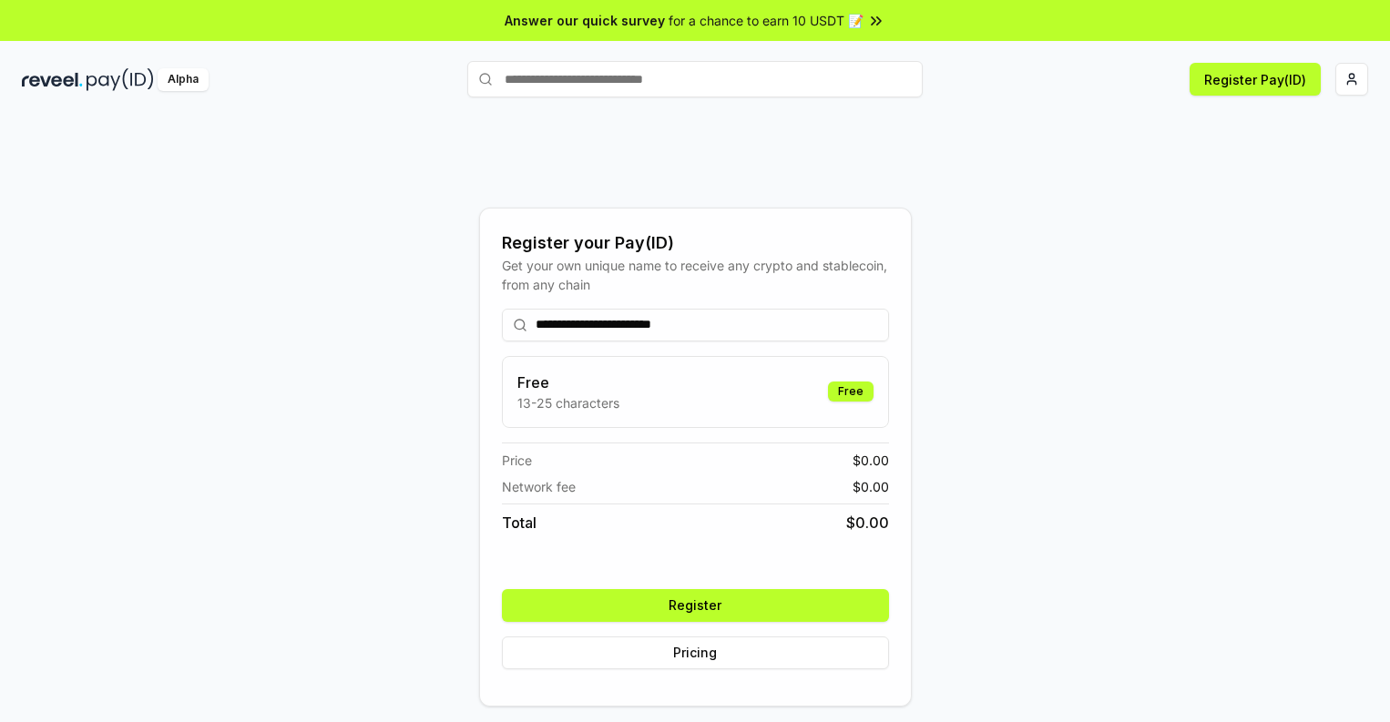 The height and width of the screenshot is (722, 1390). What do you see at coordinates (585, 20) in the screenshot?
I see `span: Answer our quick survey` at bounding box center [585, 20].